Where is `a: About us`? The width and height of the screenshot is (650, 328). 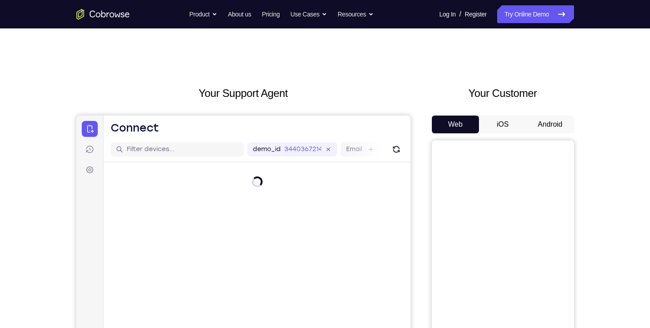 a: About us is located at coordinates (239, 14).